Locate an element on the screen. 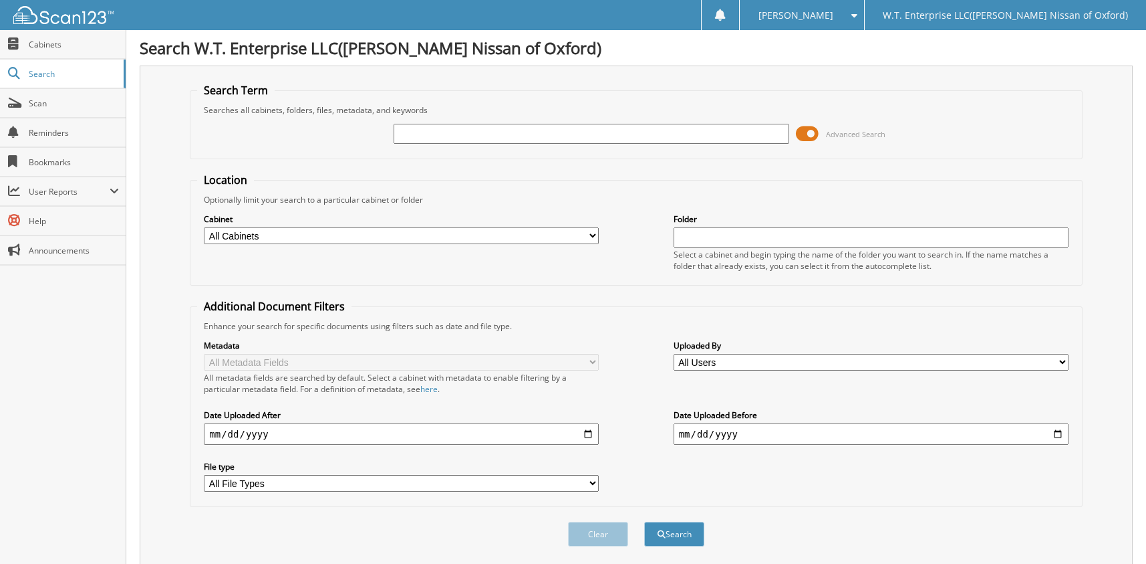  input: end is located at coordinates (871, 434).